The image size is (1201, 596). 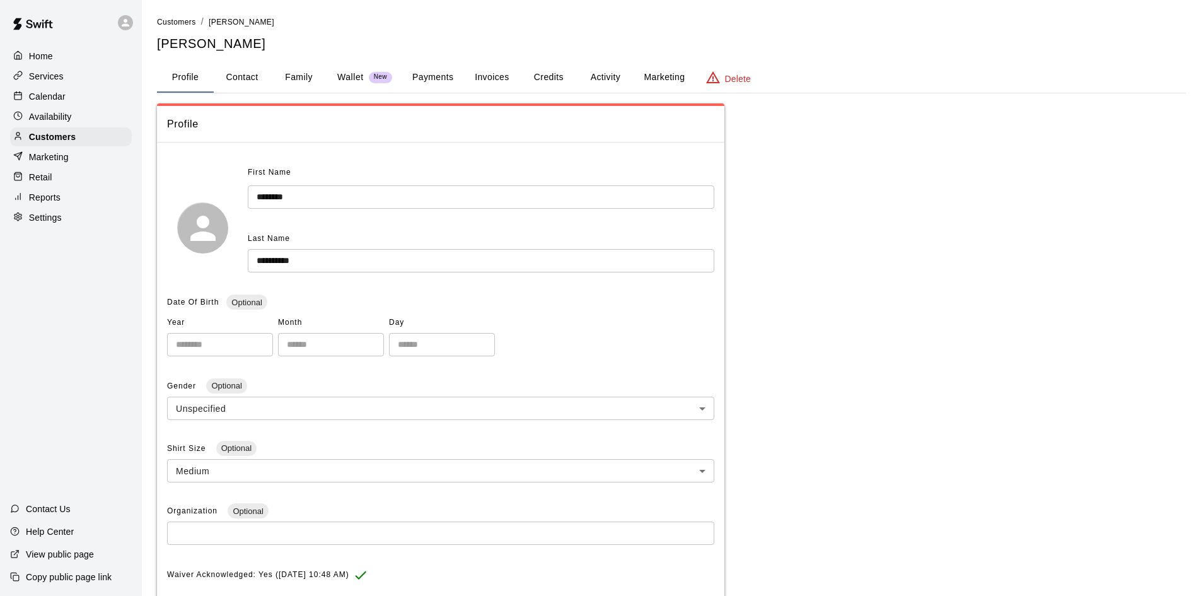 What do you see at coordinates (492, 78) in the screenshot?
I see `button: Invoices` at bounding box center [492, 78].